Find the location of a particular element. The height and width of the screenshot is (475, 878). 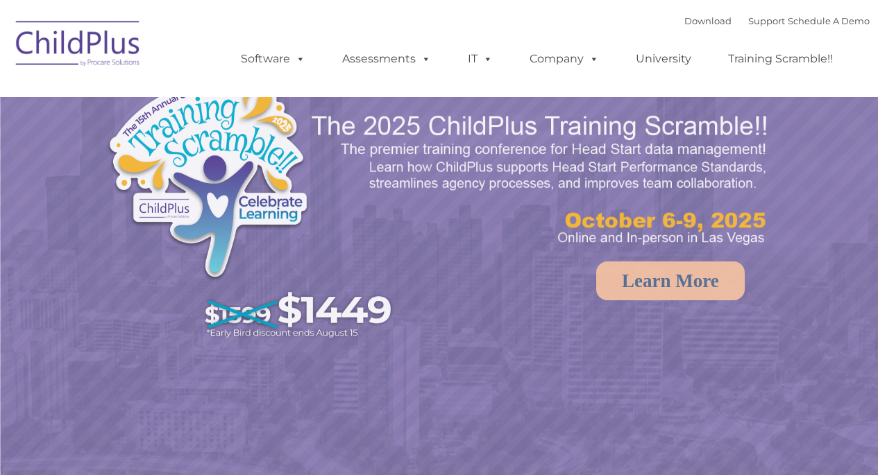

img: ChildPlus by Procare Solutions is located at coordinates (78, 46).